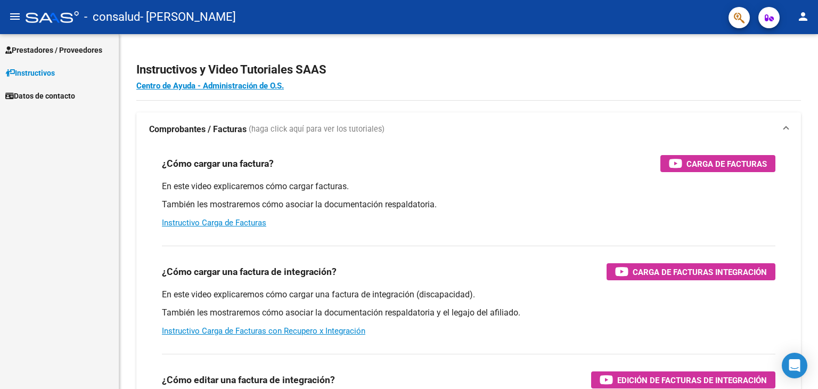  What do you see at coordinates (469, 129) in the screenshot?
I see `mat-expansion-panel-header: Comprobantes / Facturas (haga click aquí para ver los tutoriales)` at bounding box center [469, 129].